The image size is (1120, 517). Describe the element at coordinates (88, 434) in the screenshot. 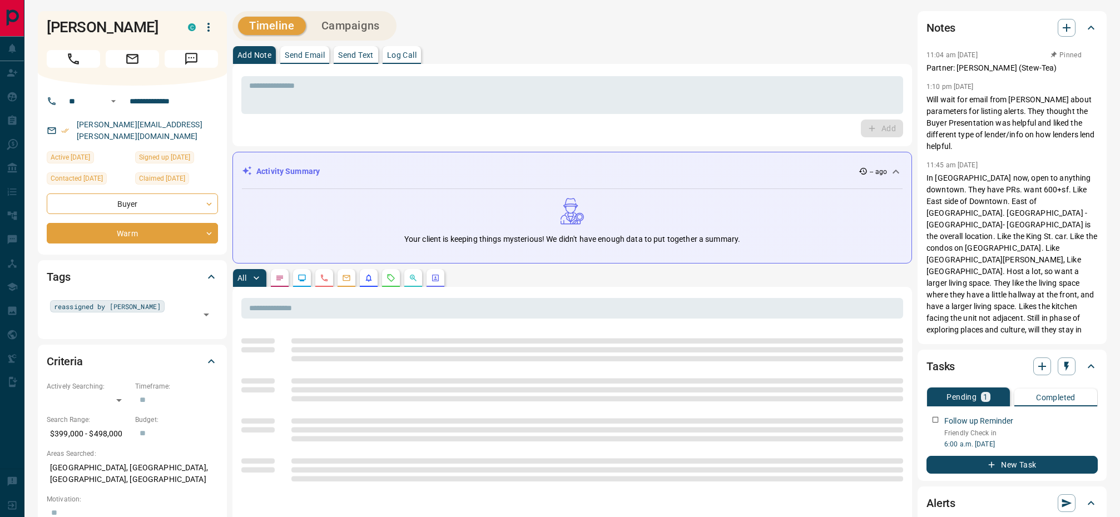

I see `p: $399,000 - $498,000` at that location.